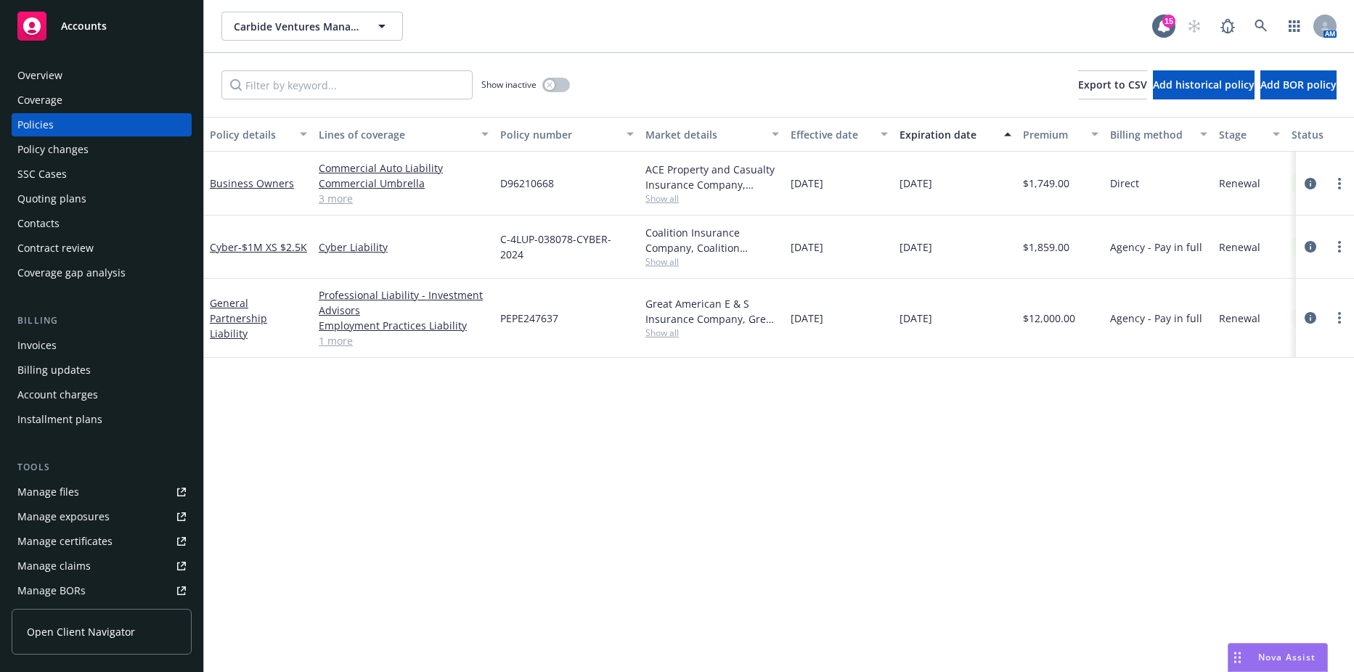 The image size is (1354, 672). Describe the element at coordinates (258, 247) in the screenshot. I see `a: Cyber` at that location.